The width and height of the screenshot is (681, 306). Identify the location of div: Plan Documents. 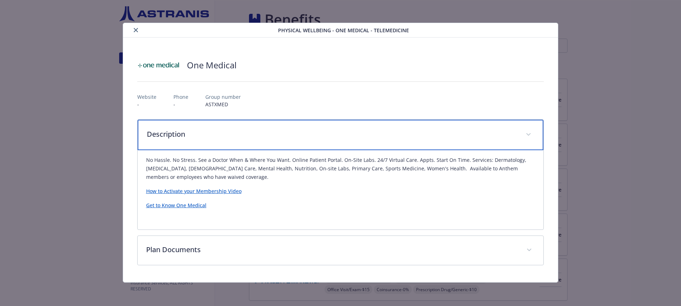
(340, 251).